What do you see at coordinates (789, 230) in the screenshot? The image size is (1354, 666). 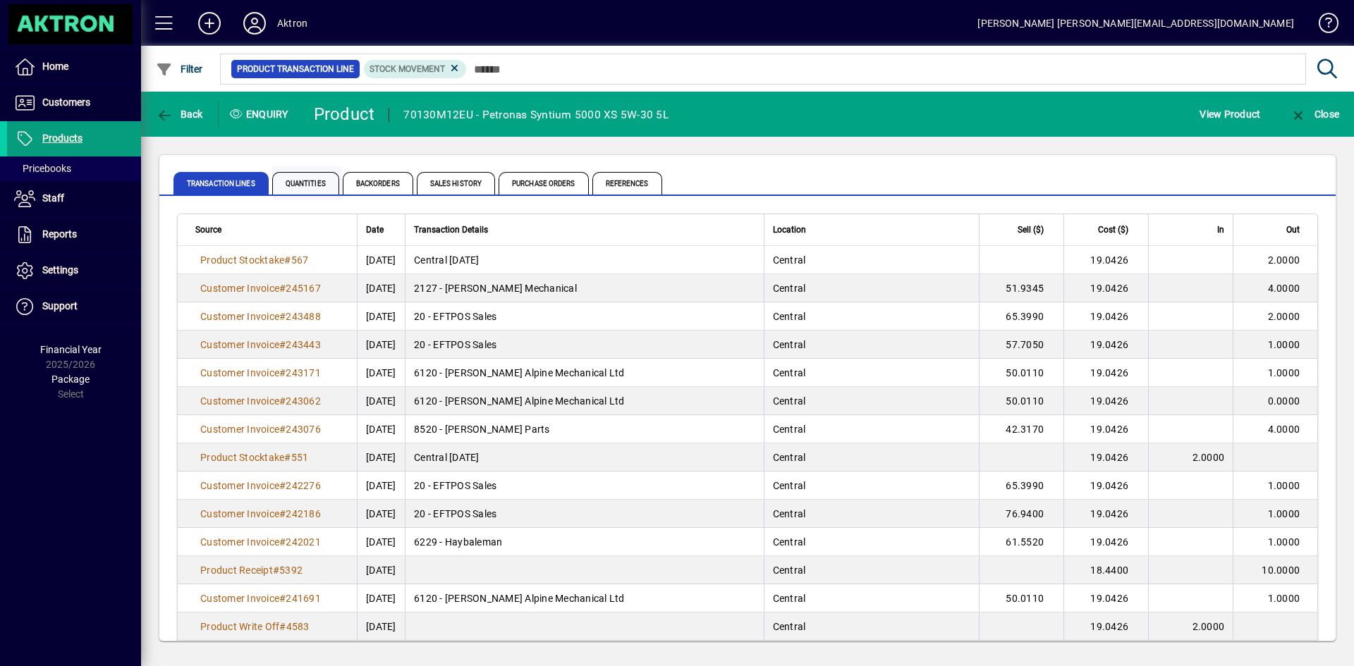 I see `span: Location` at bounding box center [789, 230].